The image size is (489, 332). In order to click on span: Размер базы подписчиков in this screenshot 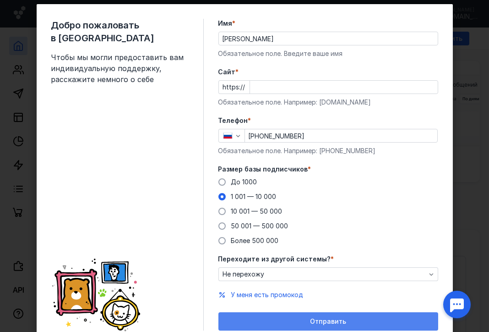, I will do `click(263, 169)`.